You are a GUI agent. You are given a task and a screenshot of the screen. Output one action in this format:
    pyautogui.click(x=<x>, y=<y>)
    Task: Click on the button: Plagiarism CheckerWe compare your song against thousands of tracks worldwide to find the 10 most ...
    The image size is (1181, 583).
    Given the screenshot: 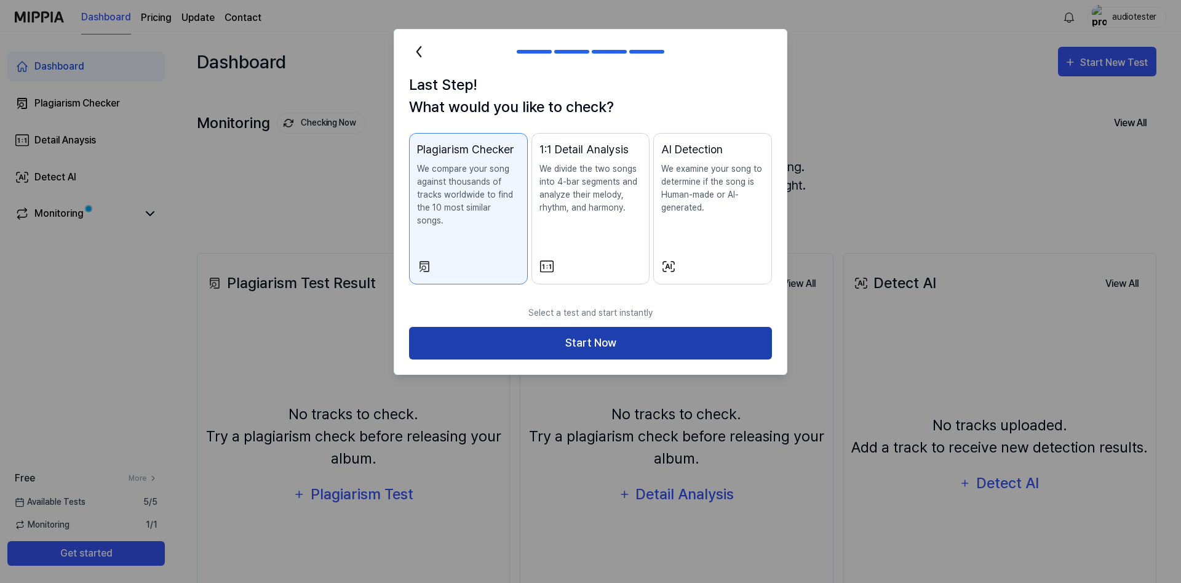 What is the action you would take?
    pyautogui.click(x=468, y=209)
    